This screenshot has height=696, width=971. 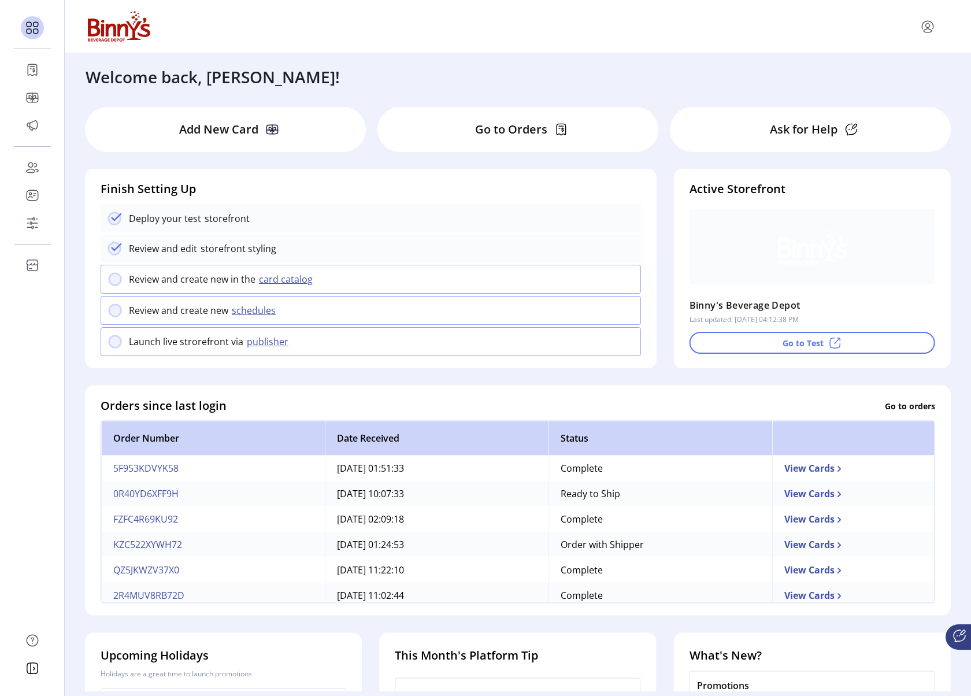 What do you see at coordinates (218, 129) in the screenshot?
I see `p: Add New Card` at bounding box center [218, 129].